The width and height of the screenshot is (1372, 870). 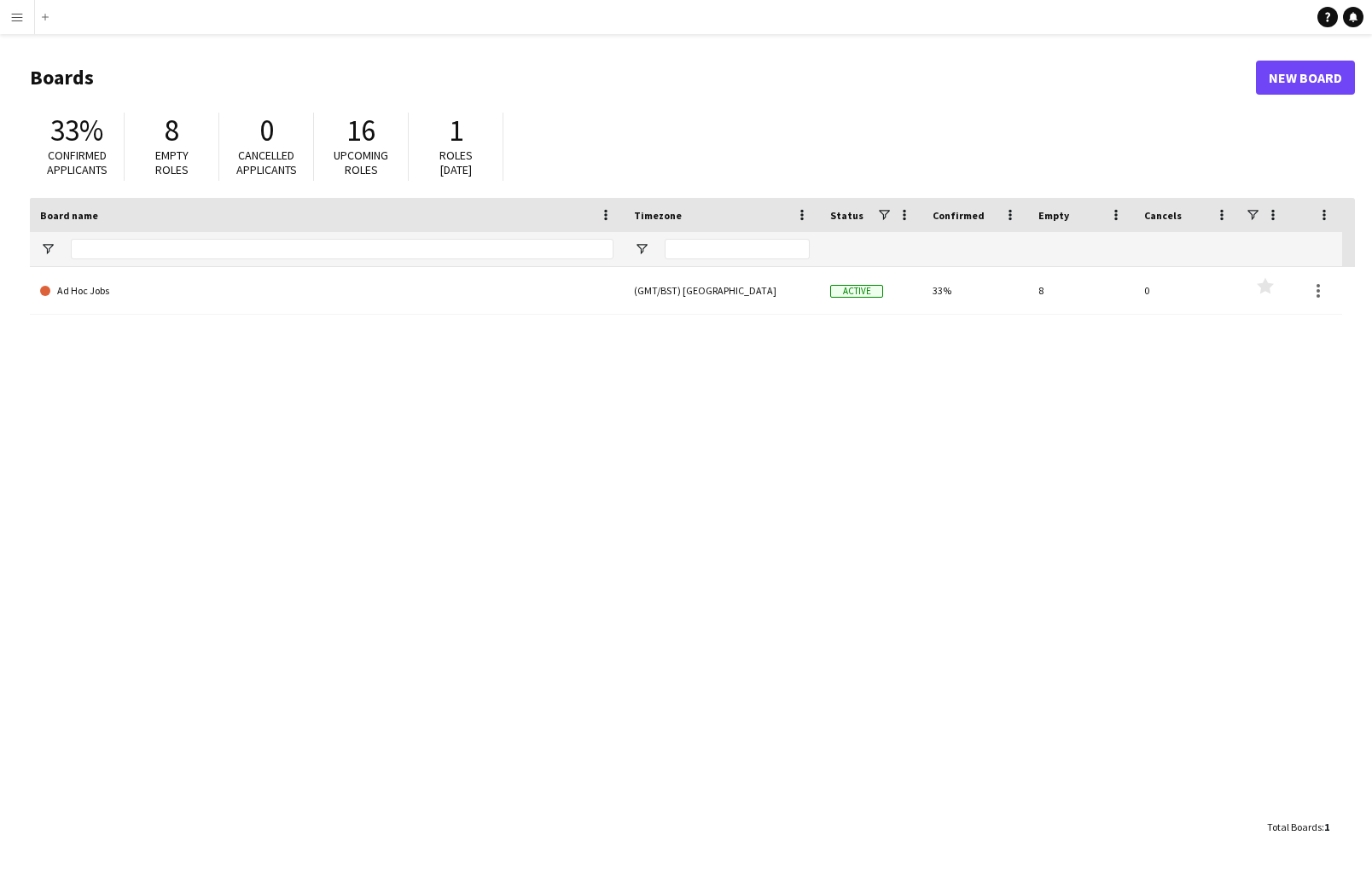 What do you see at coordinates (342, 249) in the screenshot?
I see `input: Board name Filter Input` at bounding box center [342, 249].